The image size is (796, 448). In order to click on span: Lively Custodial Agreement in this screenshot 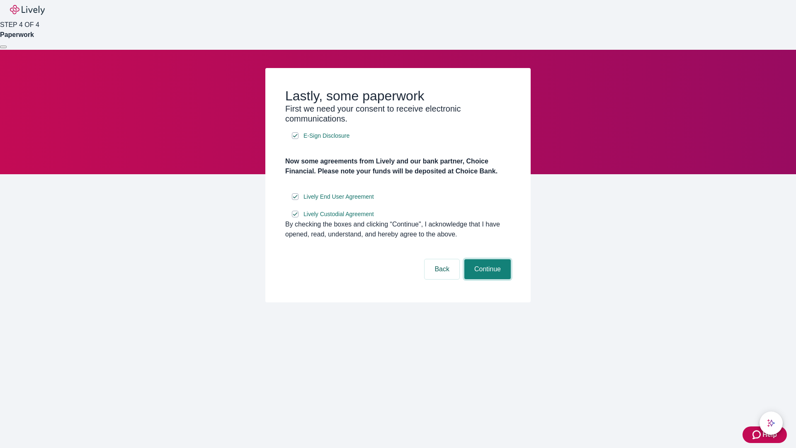, I will do `click(339, 214)`.